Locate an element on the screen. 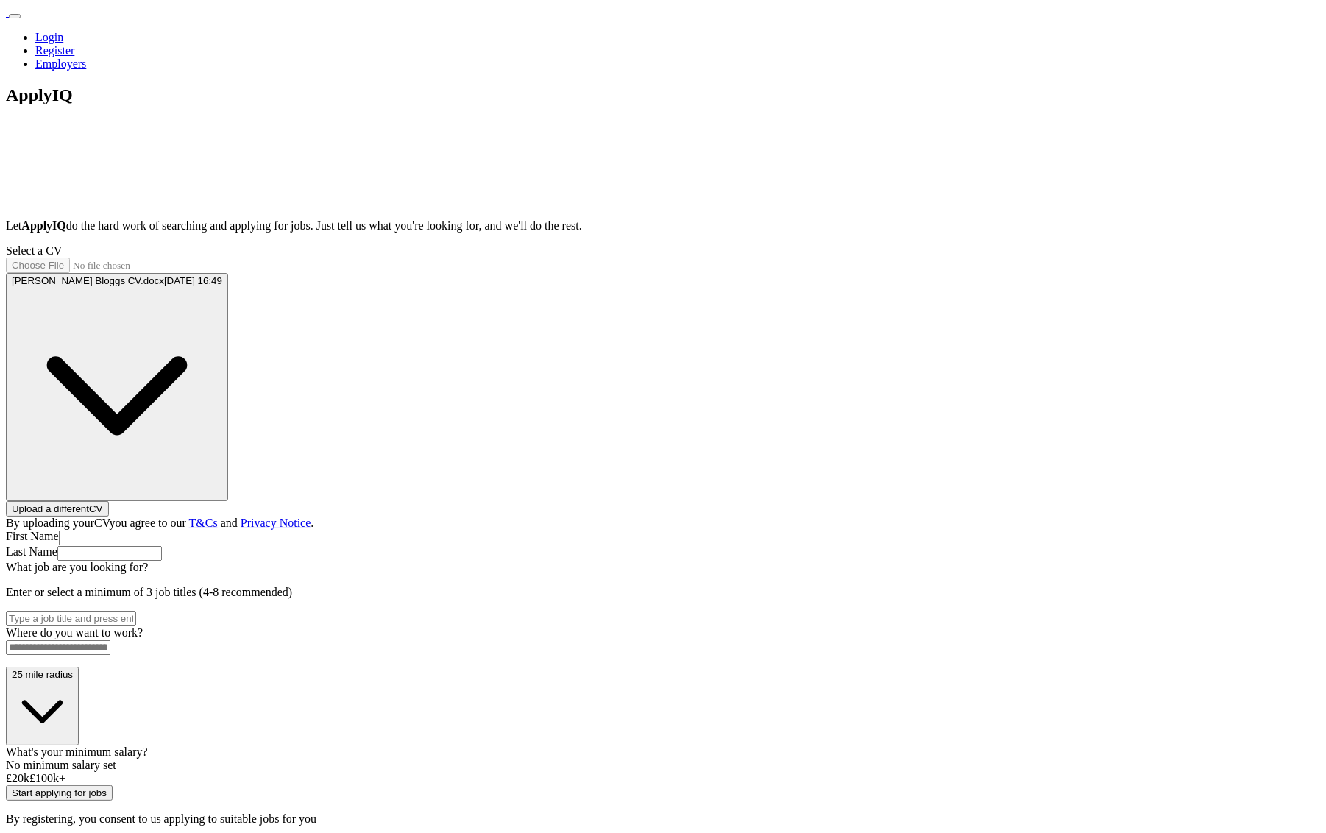  div: No minimum salary set is located at coordinates (663, 765).